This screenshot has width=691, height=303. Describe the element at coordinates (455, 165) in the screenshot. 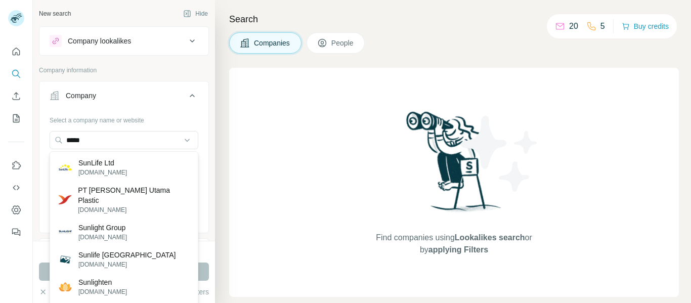

I see `img: Surfe Illustration - Woman searching with binoculars` at that location.